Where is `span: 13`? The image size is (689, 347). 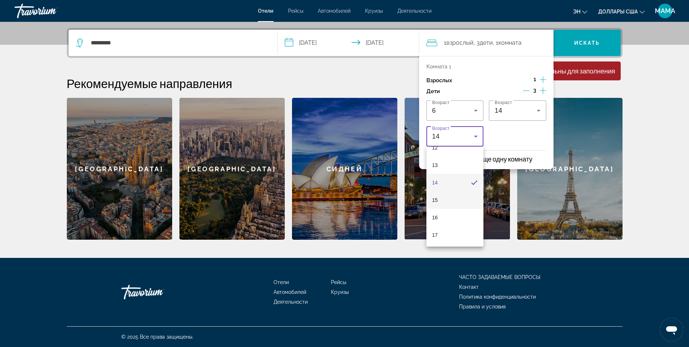 span: 13 is located at coordinates (435, 165).